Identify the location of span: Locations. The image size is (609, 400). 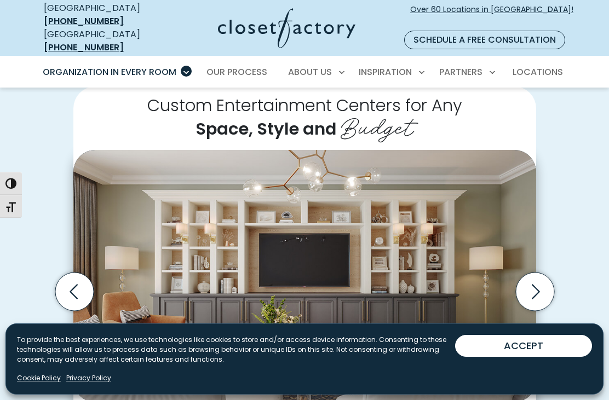
(538, 72).